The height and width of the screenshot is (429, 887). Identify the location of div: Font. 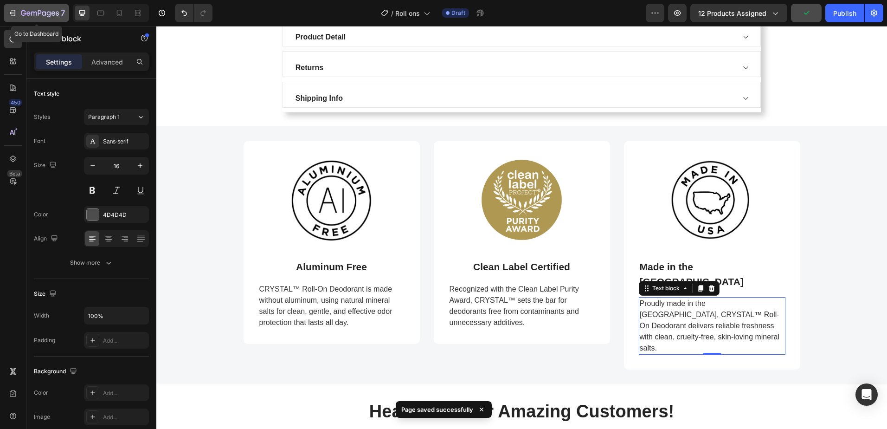
(39, 141).